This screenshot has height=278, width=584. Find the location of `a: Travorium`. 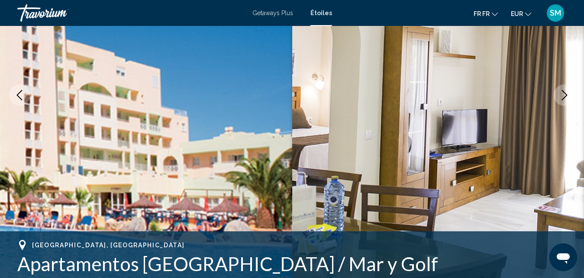

a: Travorium is located at coordinates (130, 13).